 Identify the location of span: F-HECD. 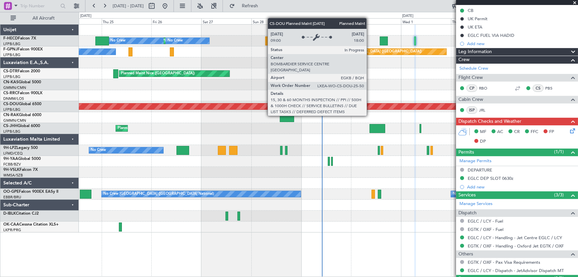
(11, 38).